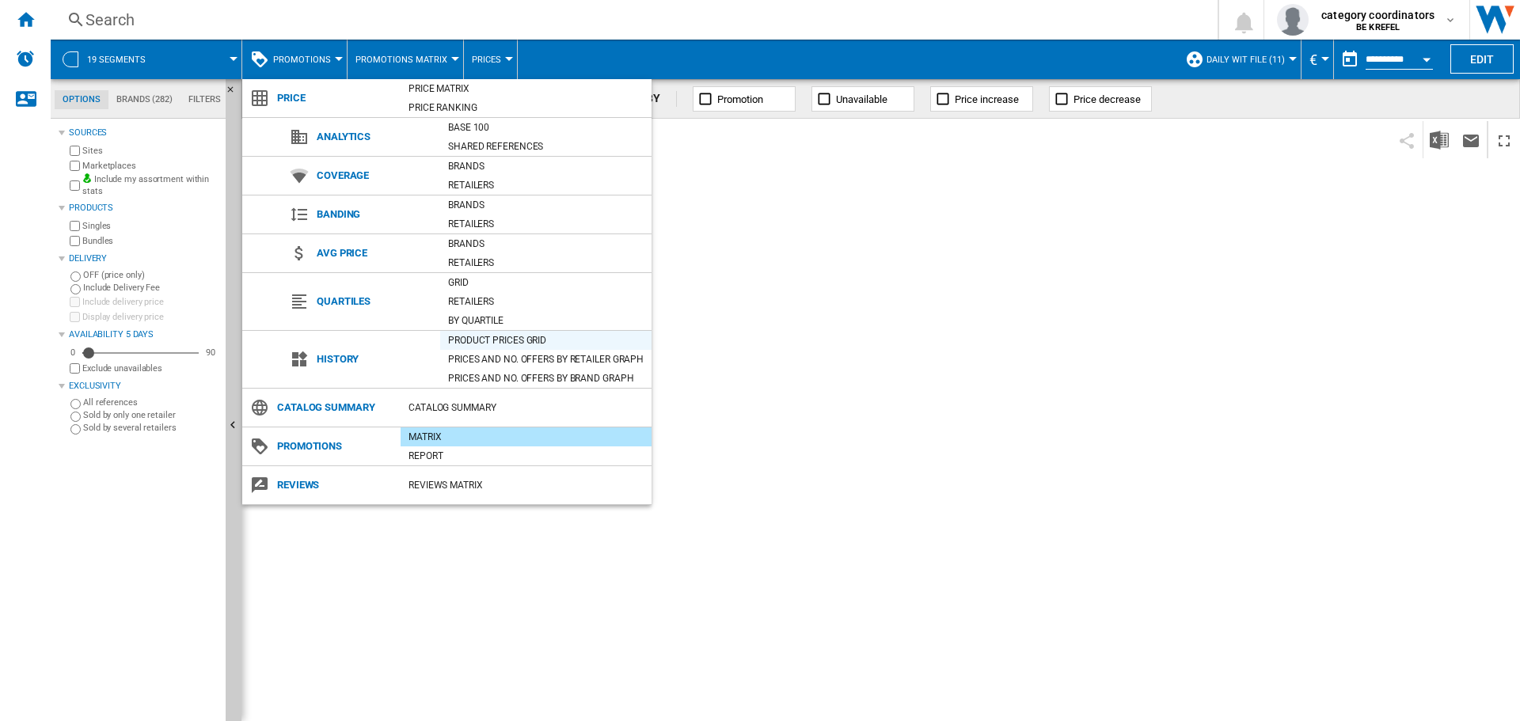 Image resolution: width=1520 pixels, height=721 pixels. Describe the element at coordinates (526, 485) in the screenshot. I see `div: REVIEWS Matrix` at that location.